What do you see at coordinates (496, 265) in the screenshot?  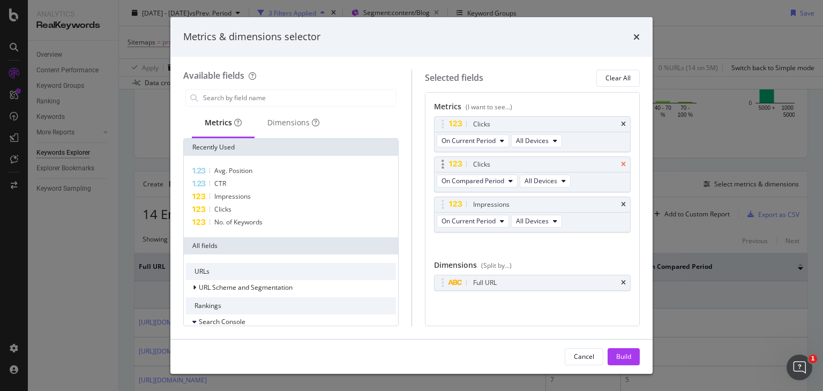 I see `div: (Split by...)` at bounding box center [496, 265].